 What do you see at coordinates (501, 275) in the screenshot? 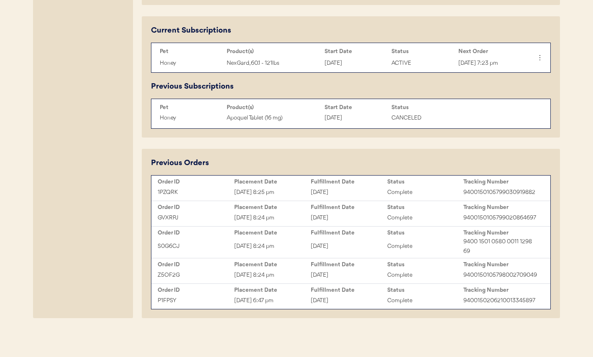
I see `div: 9400150105798002709049` at bounding box center [501, 275].